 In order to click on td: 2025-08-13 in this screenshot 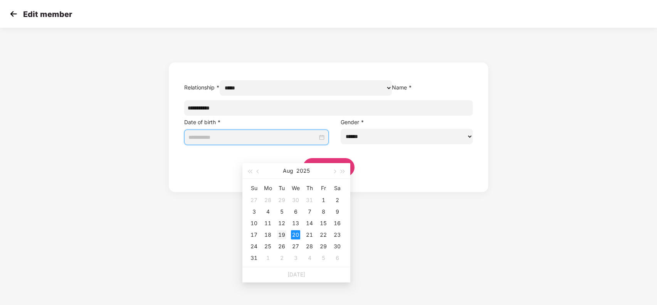, I will do `click(295, 223)`.